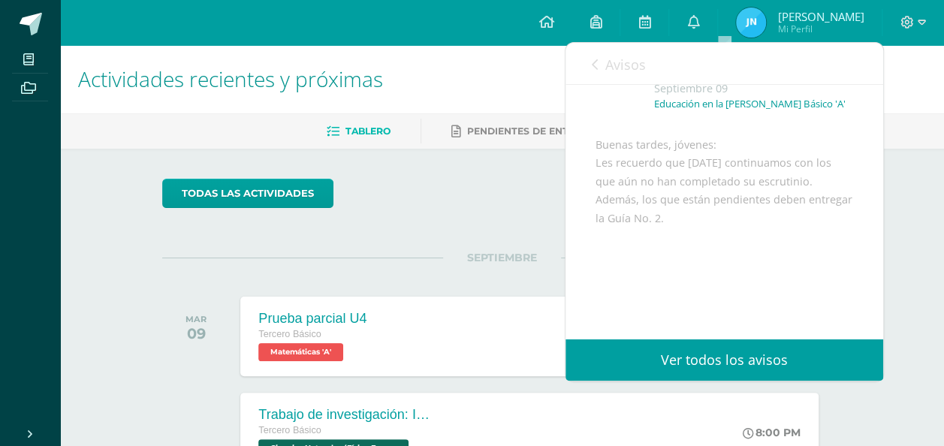 This screenshot has width=944, height=446. What do you see at coordinates (531, 131) in the screenshot?
I see `span: Pendientes de entrega` at bounding box center [531, 131].